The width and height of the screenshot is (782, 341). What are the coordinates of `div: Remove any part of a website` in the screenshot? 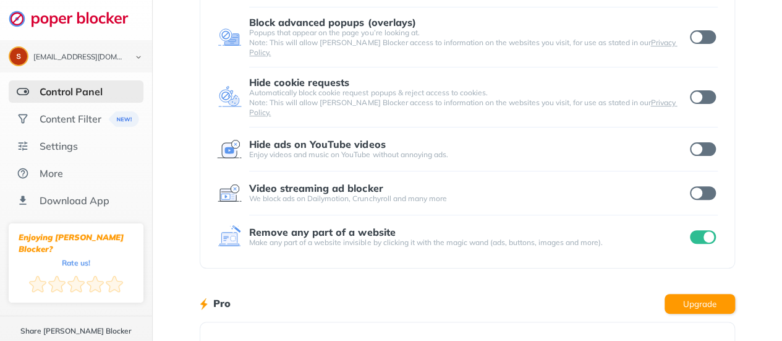 It's located at (322, 232).